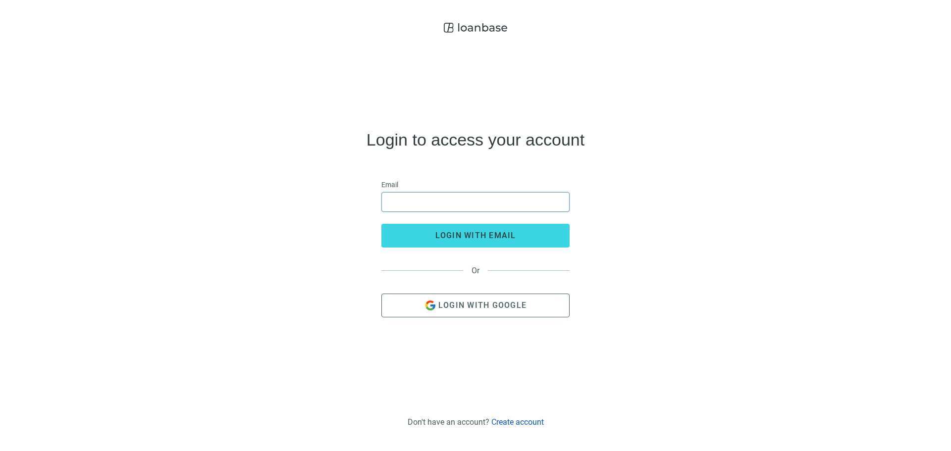  Describe the element at coordinates (475, 235) in the screenshot. I see `span: login with email` at that location.